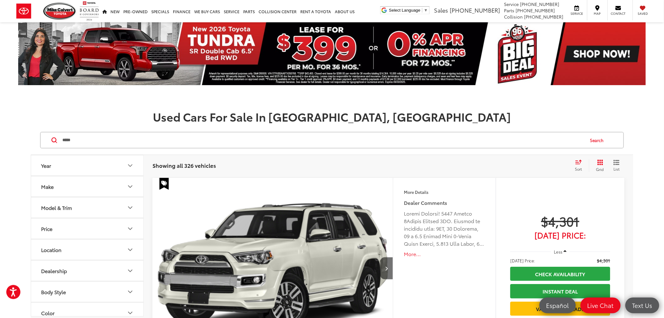 Image resolution: width=664 pixels, height=318 pixels. What do you see at coordinates (88, 228) in the screenshot?
I see `button: PricePrice` at bounding box center [88, 228].